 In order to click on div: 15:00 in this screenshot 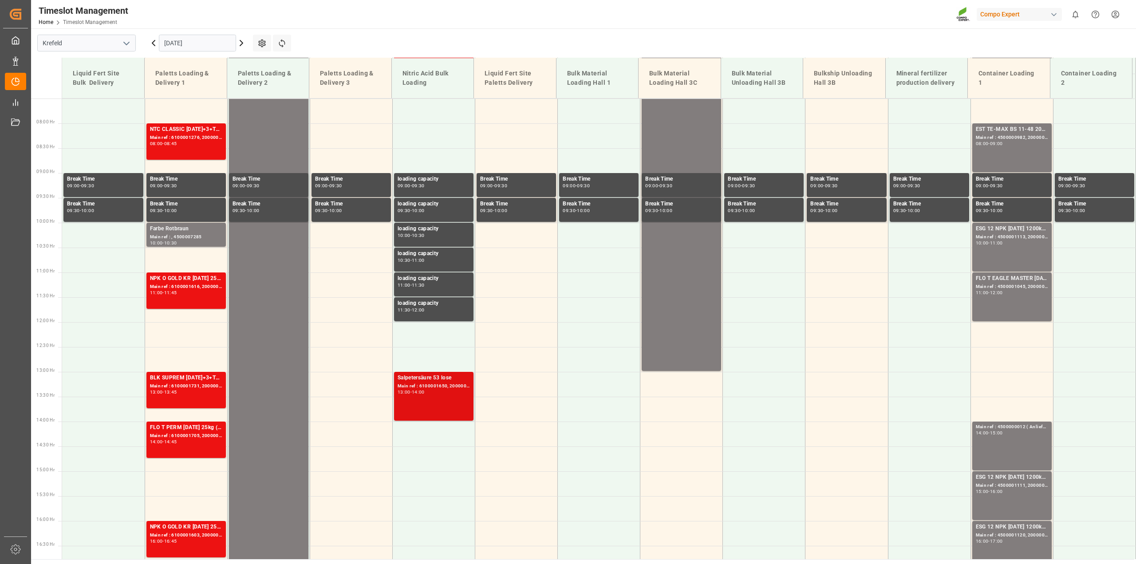, I will do `click(996, 433)`.